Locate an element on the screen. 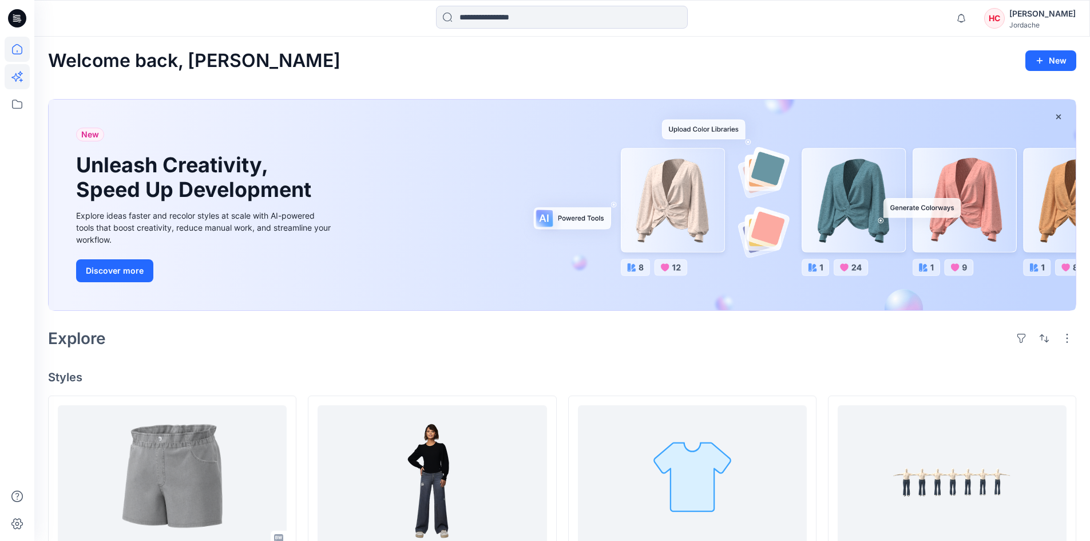 Image resolution: width=1090 pixels, height=541 pixels. button: Discover more is located at coordinates (114, 271).